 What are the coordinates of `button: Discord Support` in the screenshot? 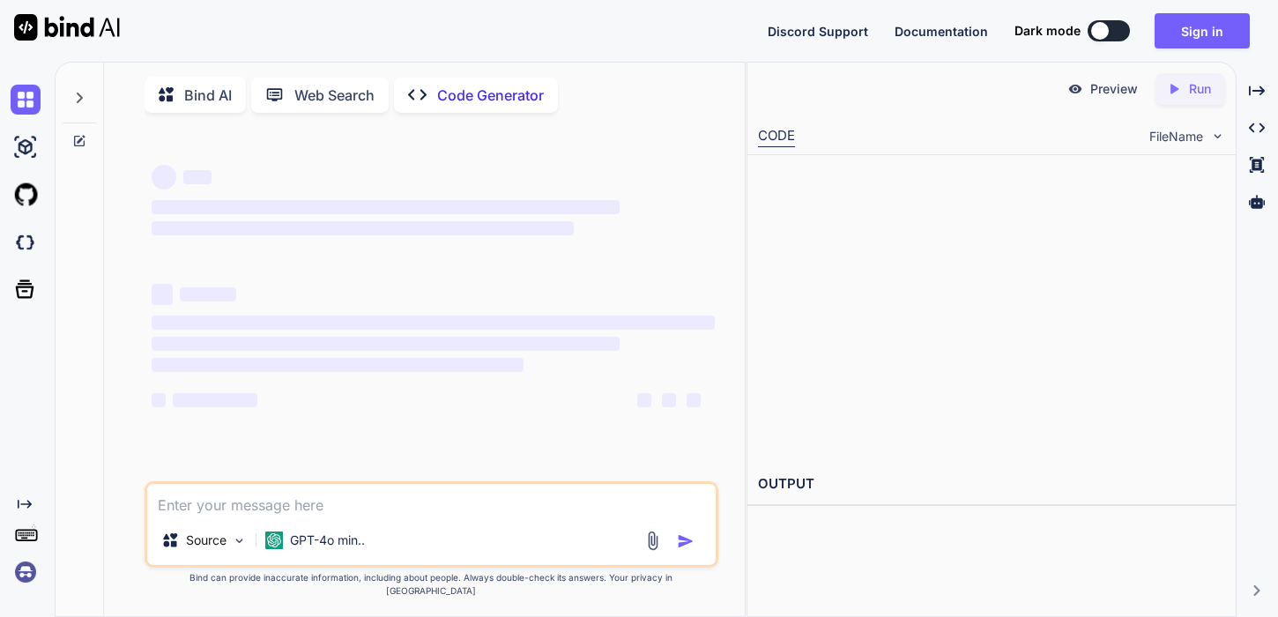 It's located at (818, 31).